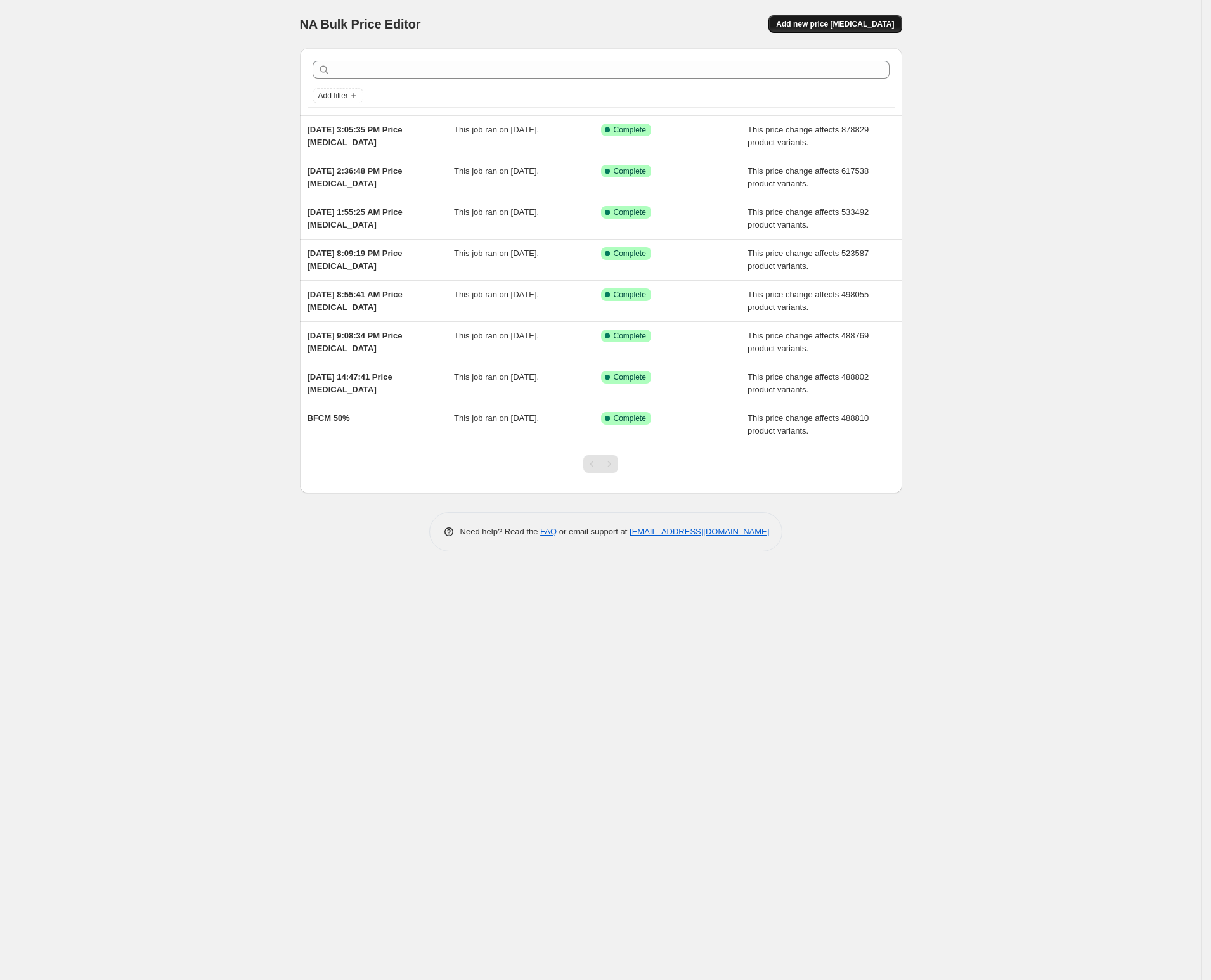  What do you see at coordinates (808, 177) in the screenshot?
I see `span: This price change affects 617538 product variants.` at bounding box center [808, 177].